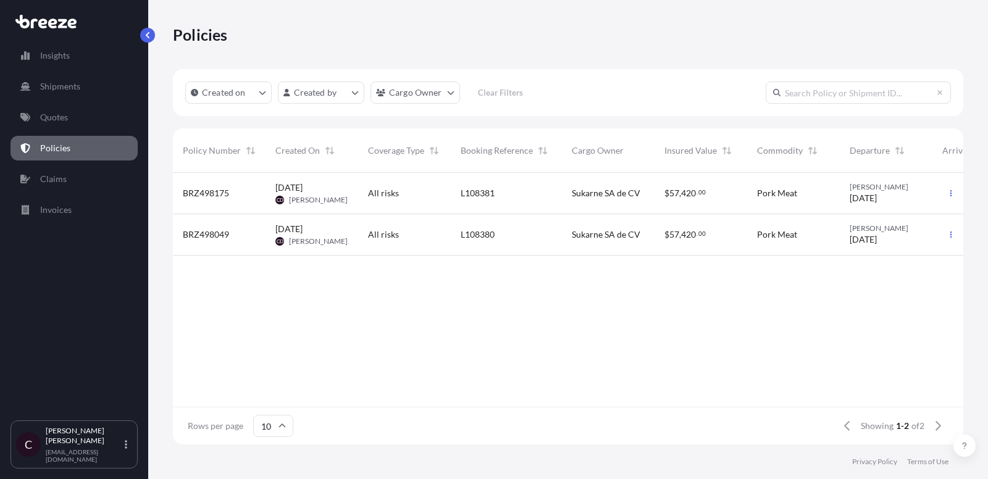 The height and width of the screenshot is (479, 988). Describe the element at coordinates (496, 151) in the screenshot. I see `span: Booking Reference` at that location.